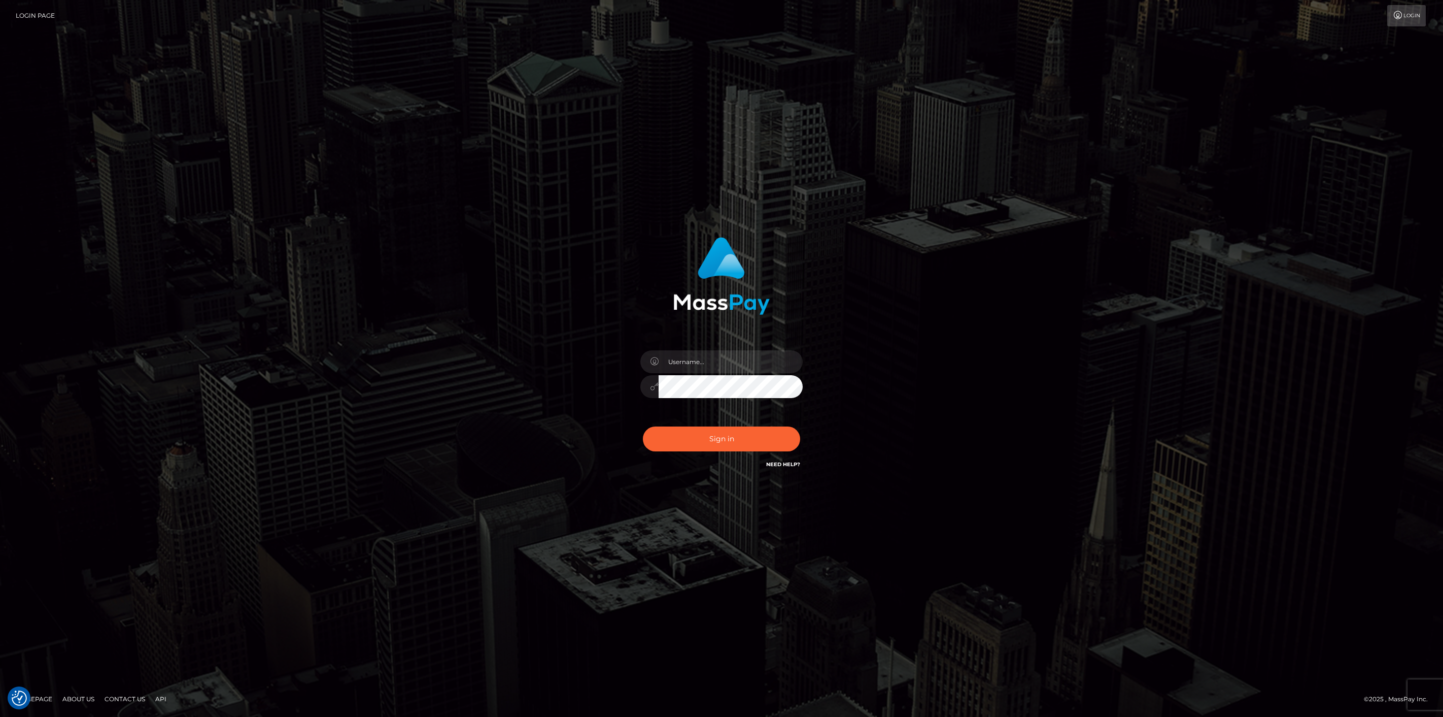 The width and height of the screenshot is (1443, 717). I want to click on img: MassPay Login, so click(722, 276).